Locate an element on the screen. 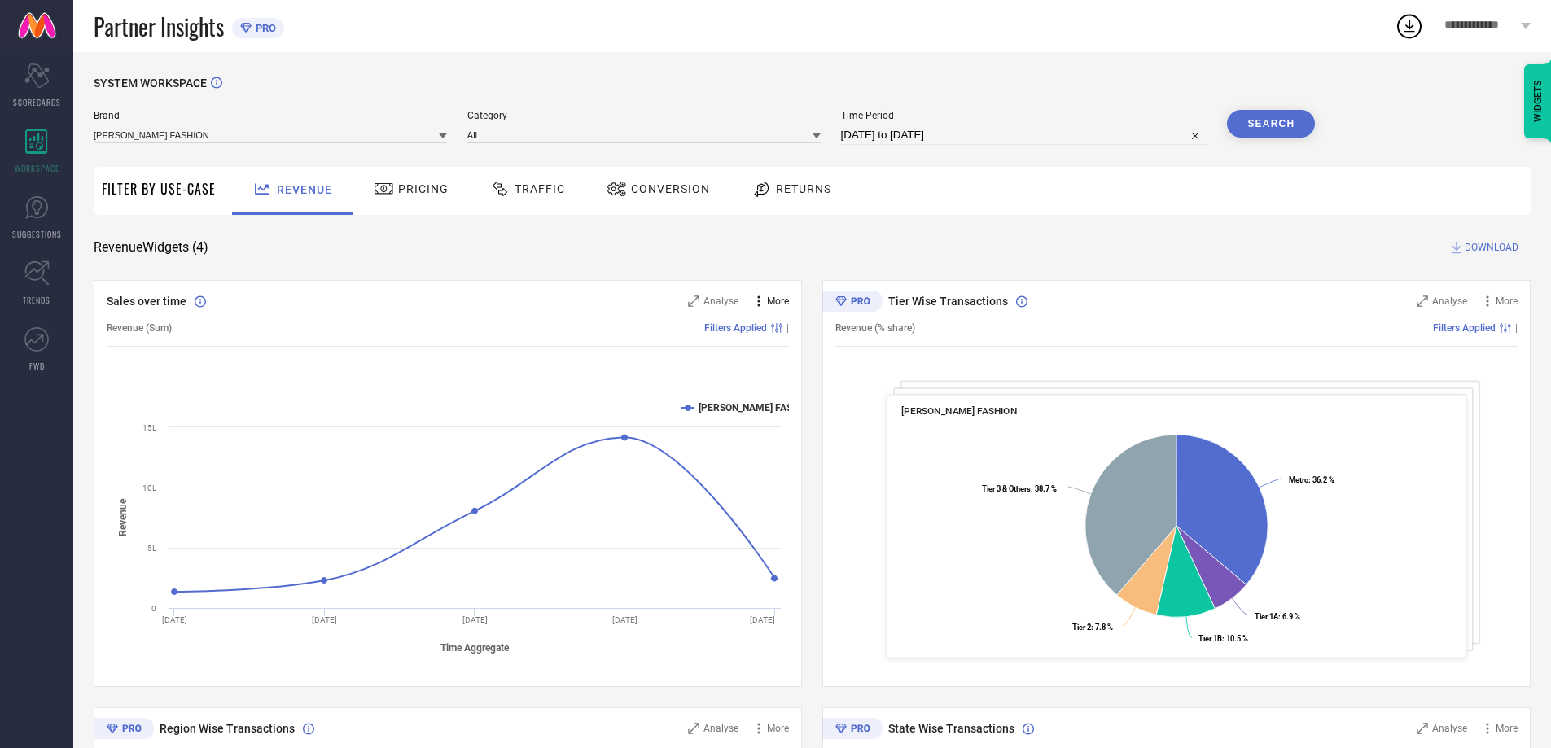 Image resolution: width=1551 pixels, height=748 pixels. span: SUGGESTIONS is located at coordinates (37, 234).